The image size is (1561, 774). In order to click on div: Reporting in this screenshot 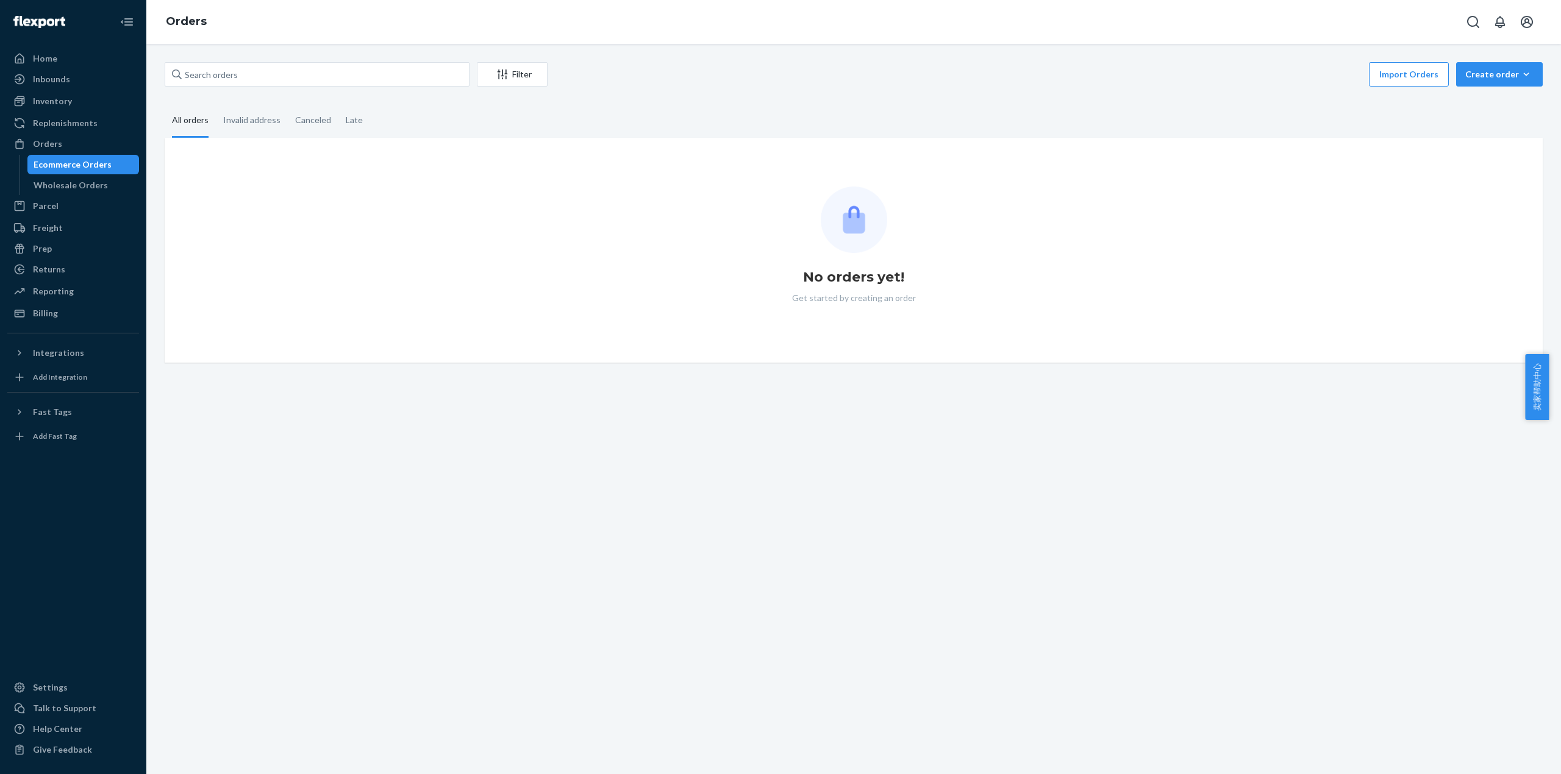, I will do `click(53, 291)`.